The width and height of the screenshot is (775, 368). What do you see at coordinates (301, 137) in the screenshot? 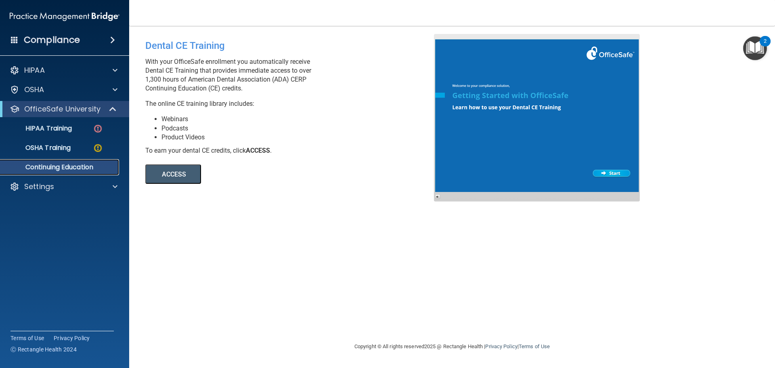
I see `li: Product Videos` at bounding box center [301, 137].